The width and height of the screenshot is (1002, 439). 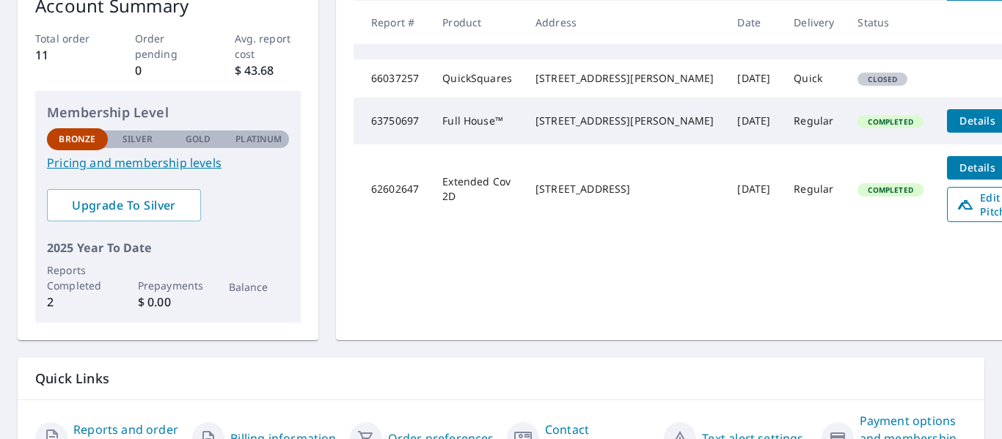 What do you see at coordinates (124, 205) in the screenshot?
I see `a: Upgrade To Silver` at bounding box center [124, 205].